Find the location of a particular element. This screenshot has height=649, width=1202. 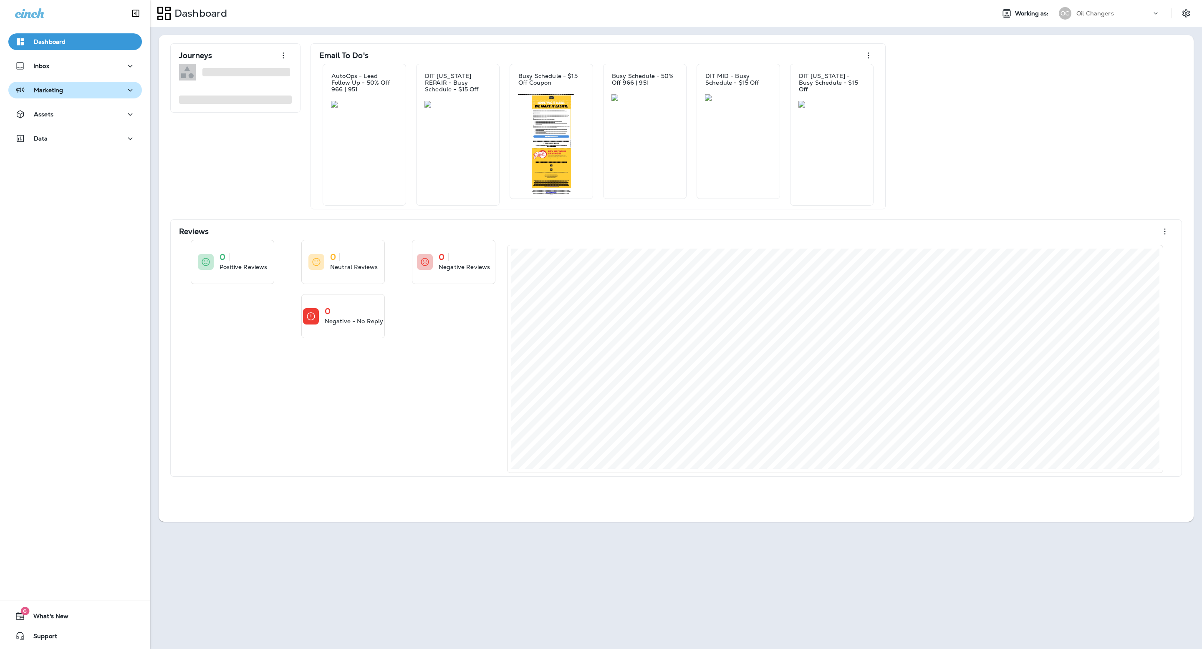

p: Data is located at coordinates (41, 139).